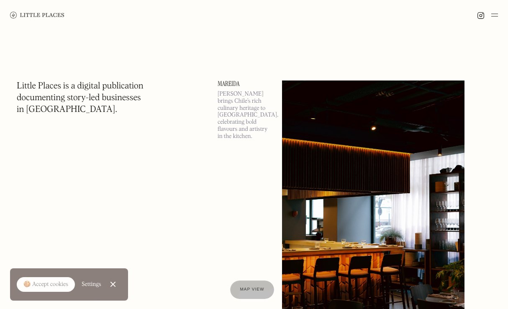 The height and width of the screenshot is (309, 508). What do you see at coordinates (91, 284) in the screenshot?
I see `a: Settings` at bounding box center [91, 284].